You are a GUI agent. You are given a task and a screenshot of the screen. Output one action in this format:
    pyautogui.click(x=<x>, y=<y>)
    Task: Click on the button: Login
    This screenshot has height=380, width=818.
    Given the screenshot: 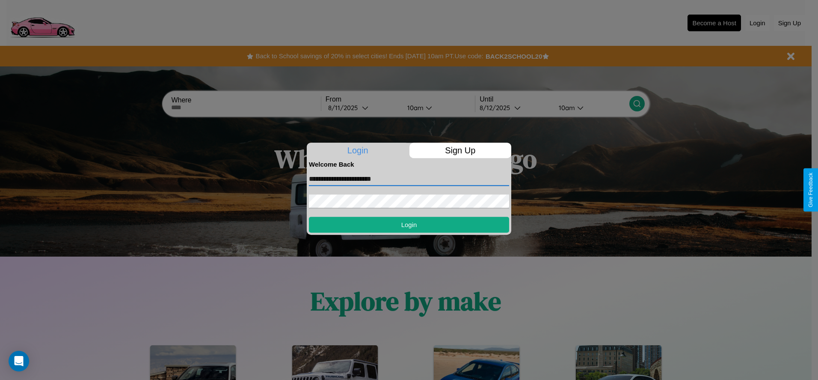 What is the action you would take?
    pyautogui.click(x=409, y=224)
    